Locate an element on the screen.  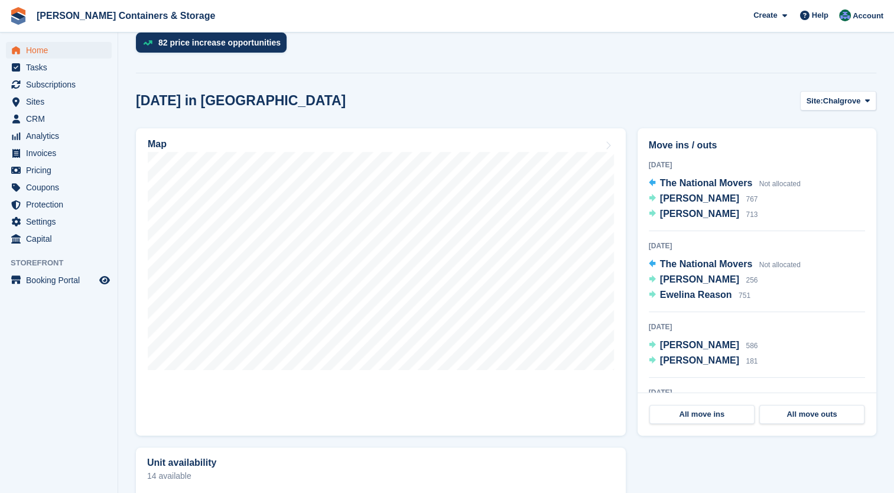
span: Capital is located at coordinates (61, 239).